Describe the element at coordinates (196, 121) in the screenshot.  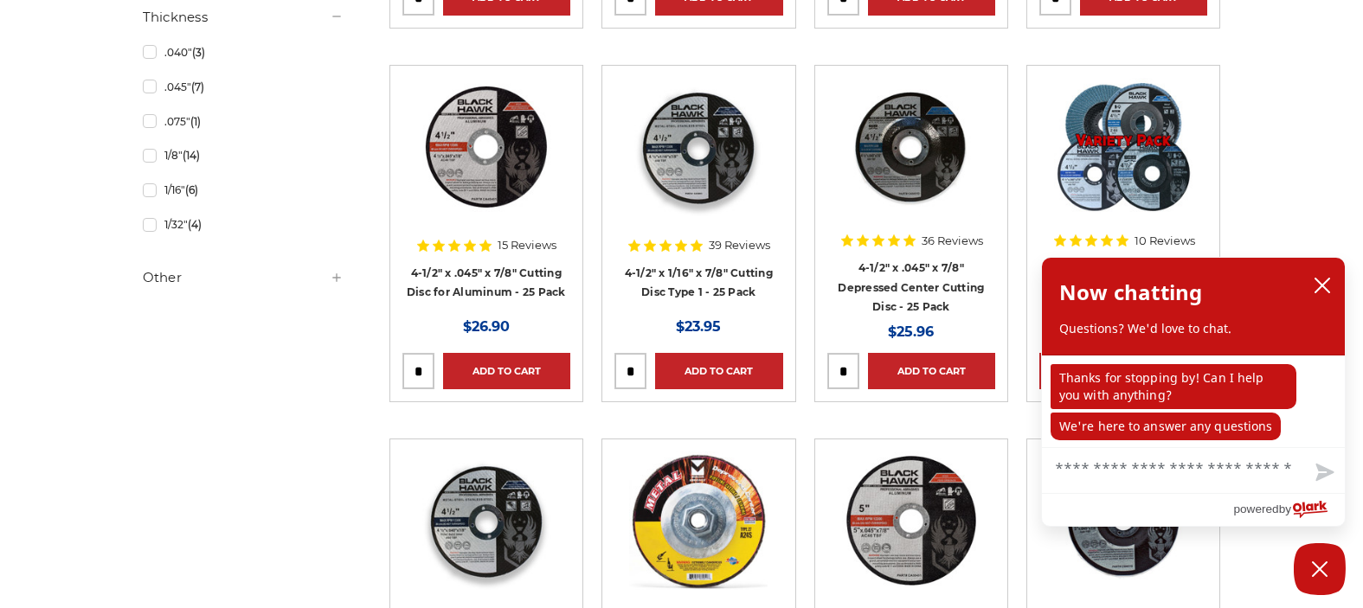
I see `span: (1)` at that location.